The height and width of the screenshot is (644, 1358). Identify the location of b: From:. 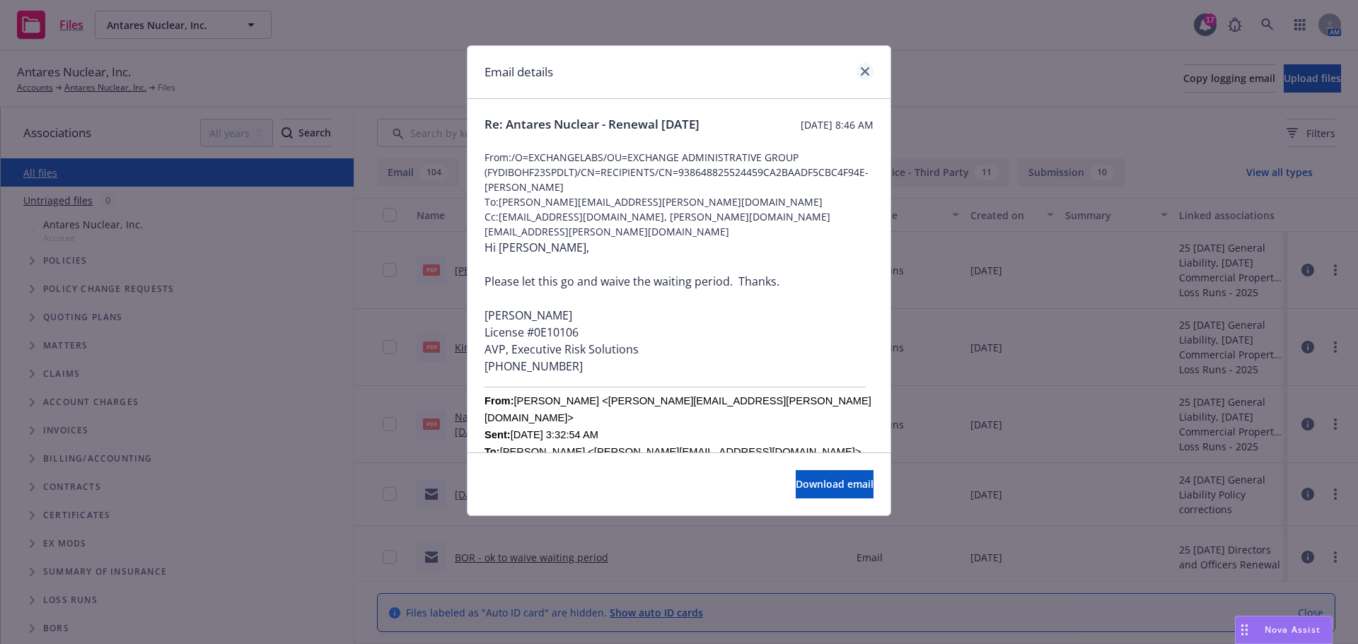
(499, 401).